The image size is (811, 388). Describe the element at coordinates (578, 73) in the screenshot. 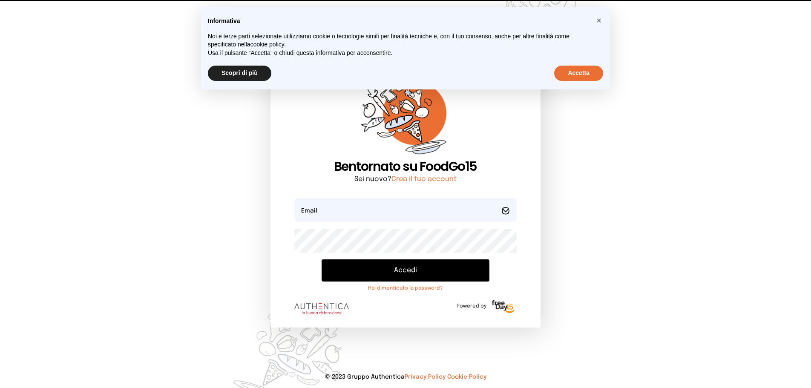

I see `button: Accetta` at that location.